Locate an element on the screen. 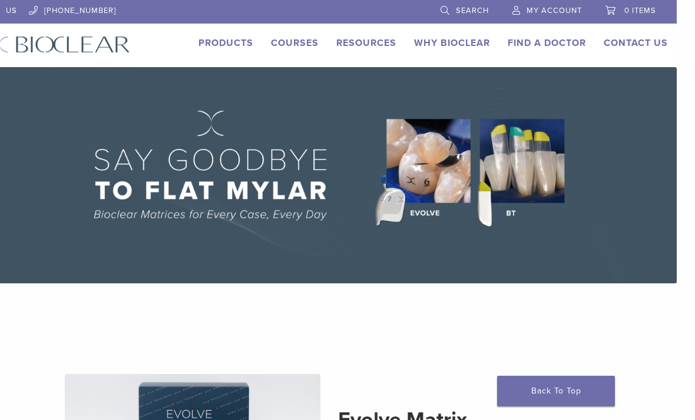  a: Why Bioclear is located at coordinates (452, 43).